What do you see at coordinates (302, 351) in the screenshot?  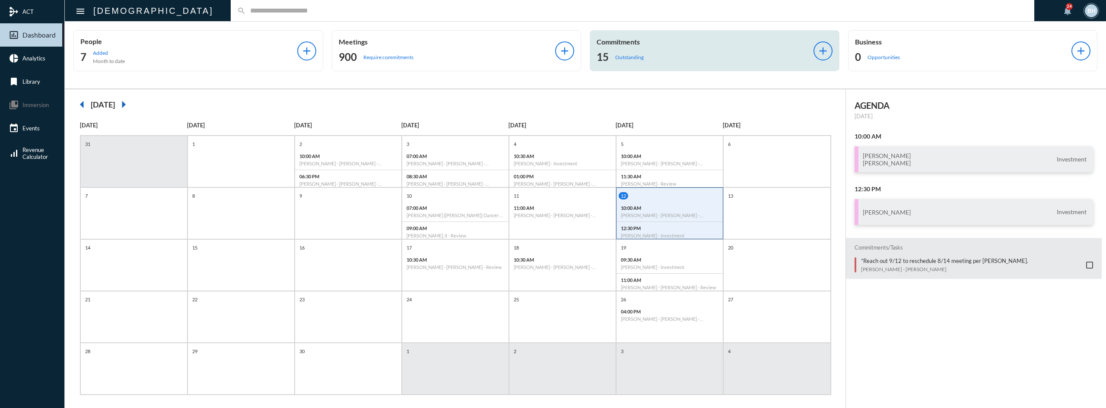 I see `p: 30` at bounding box center [302, 351].